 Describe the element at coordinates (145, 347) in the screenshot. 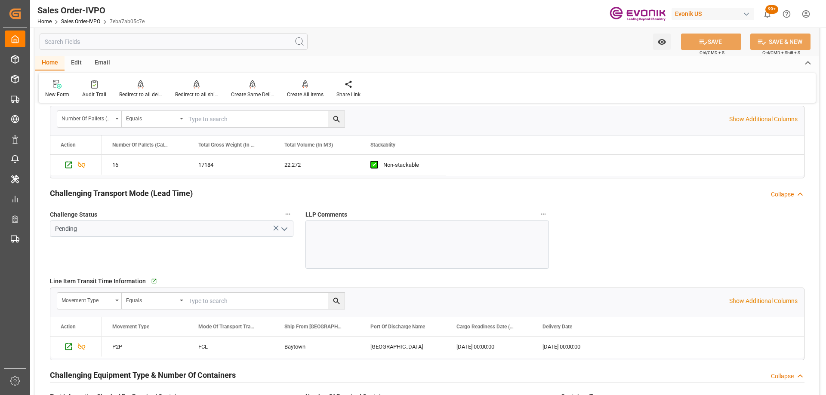

I see `div: P2P` at that location.